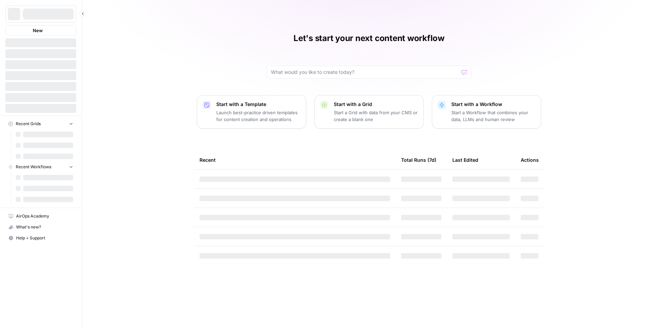 The width and height of the screenshot is (656, 328). What do you see at coordinates (41, 227) in the screenshot?
I see `div: What's new?` at bounding box center [41, 227].